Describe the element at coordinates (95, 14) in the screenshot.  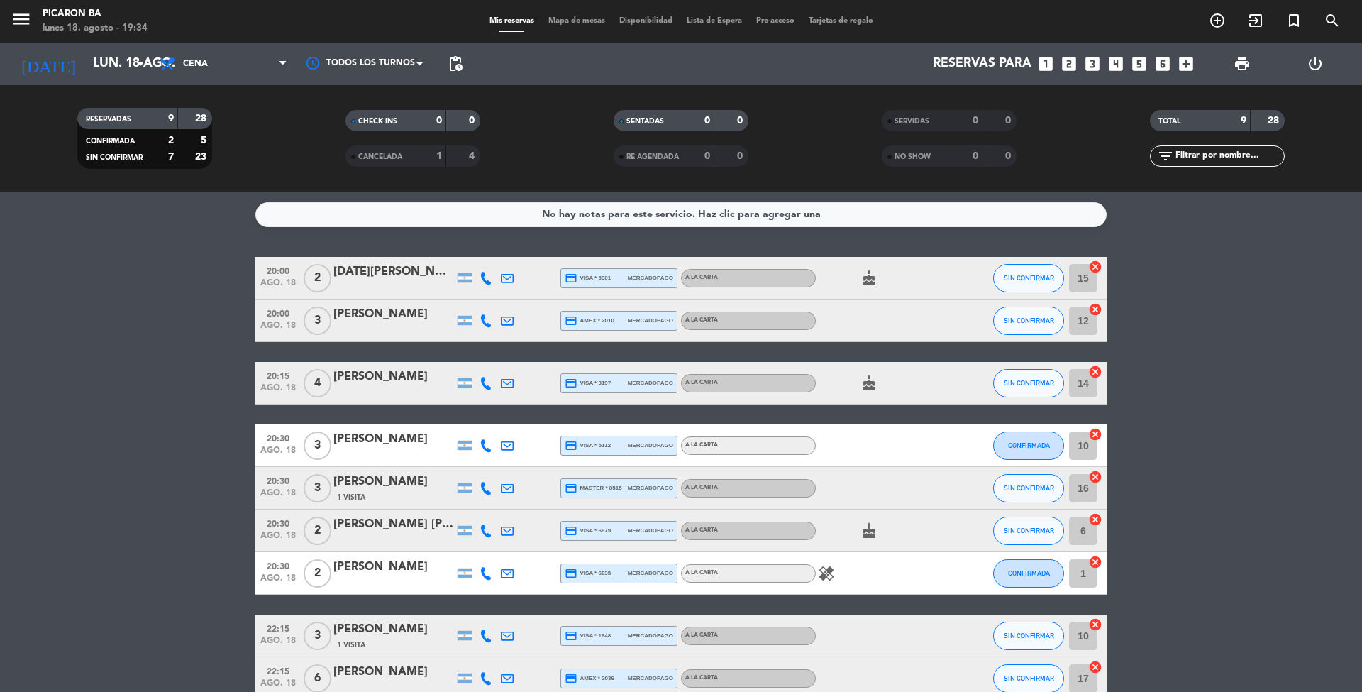
I see `div: Picaron BA` at that location.